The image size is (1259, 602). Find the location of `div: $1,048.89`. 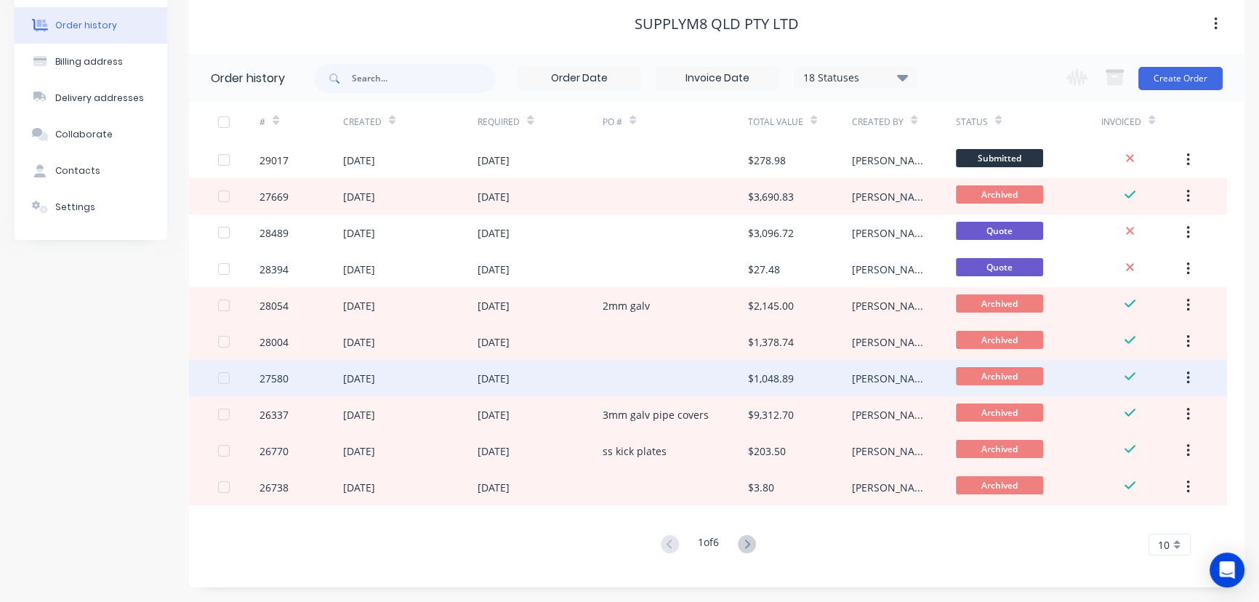

div: $1,048.89 is located at coordinates (770, 378).